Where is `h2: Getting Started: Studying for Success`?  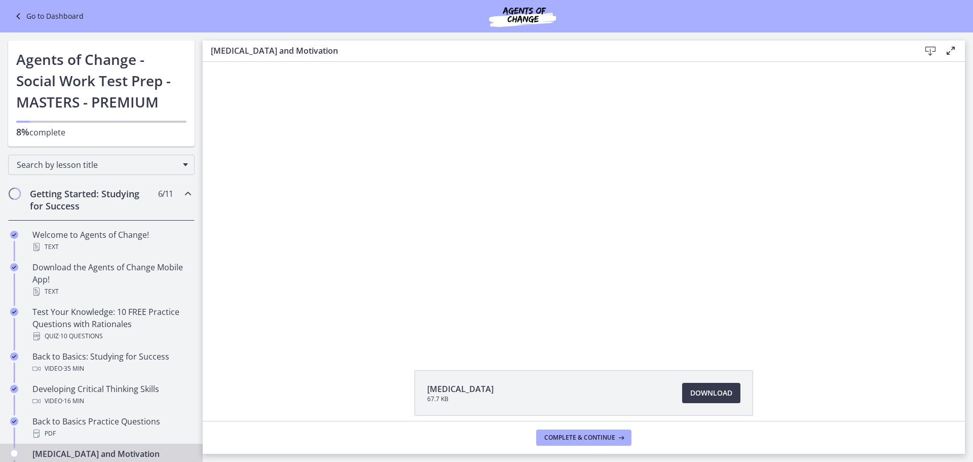 h2: Getting Started: Studying for Success is located at coordinates (92, 200).